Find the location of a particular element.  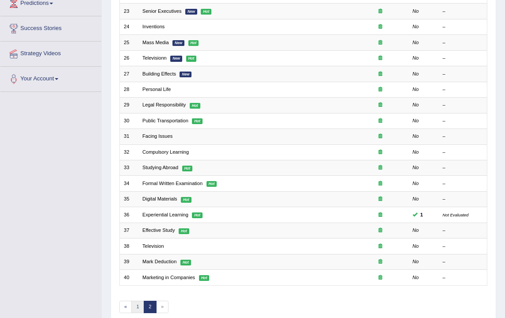

a: Inventions is located at coordinates (153, 27).